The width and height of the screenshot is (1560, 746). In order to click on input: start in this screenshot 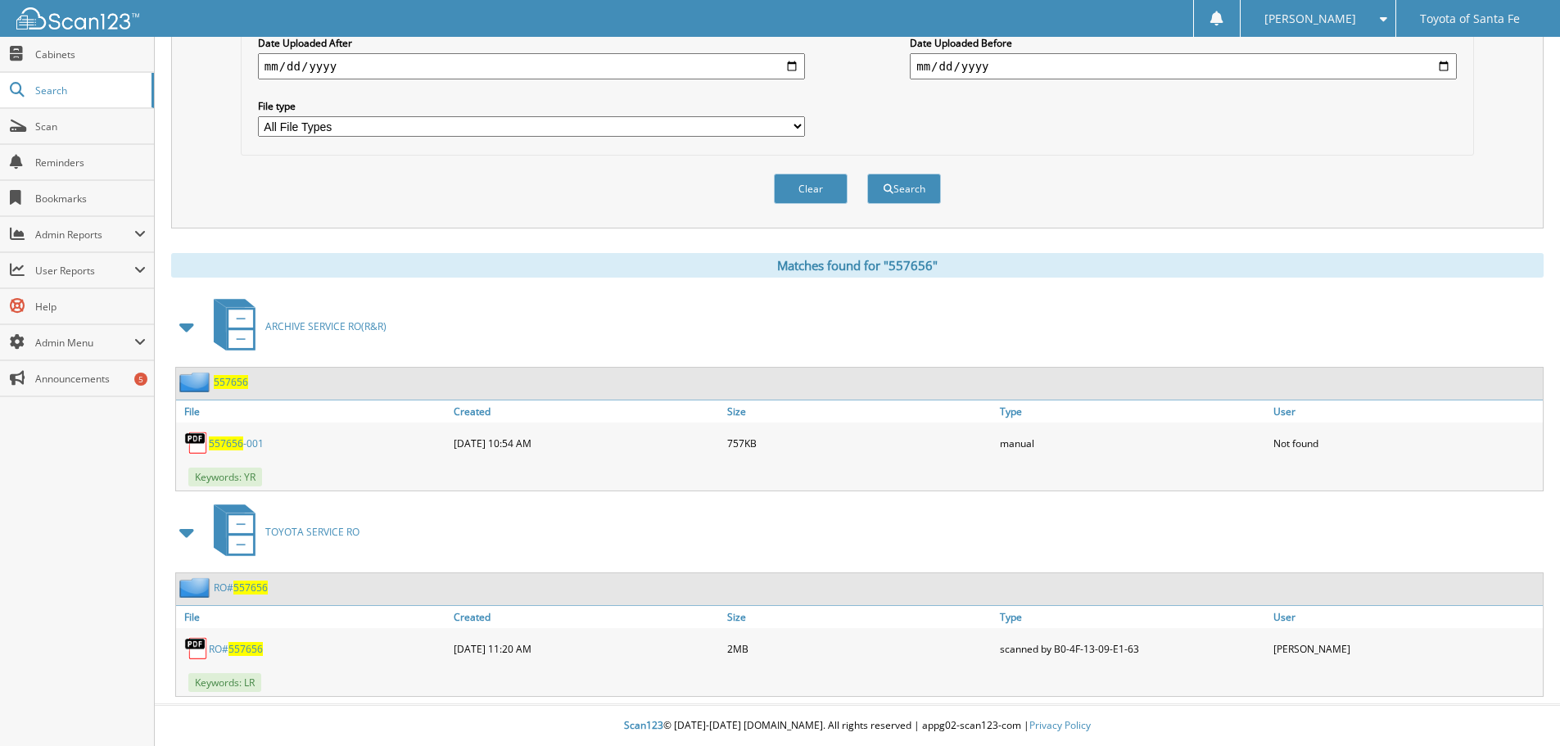, I will do `click(532, 66)`.